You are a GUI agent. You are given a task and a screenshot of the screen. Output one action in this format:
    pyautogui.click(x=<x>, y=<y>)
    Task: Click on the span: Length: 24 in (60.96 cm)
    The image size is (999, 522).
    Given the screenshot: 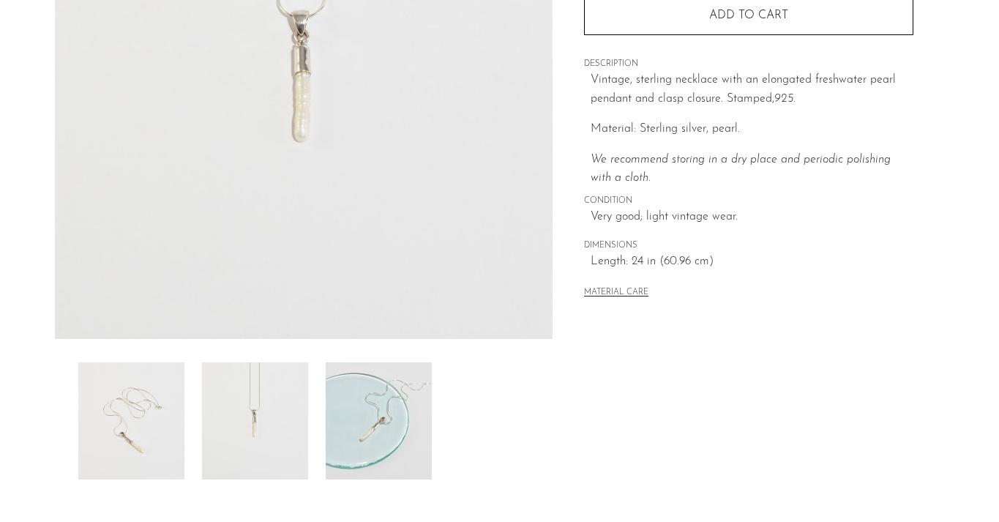 What is the action you would take?
    pyautogui.click(x=751, y=262)
    